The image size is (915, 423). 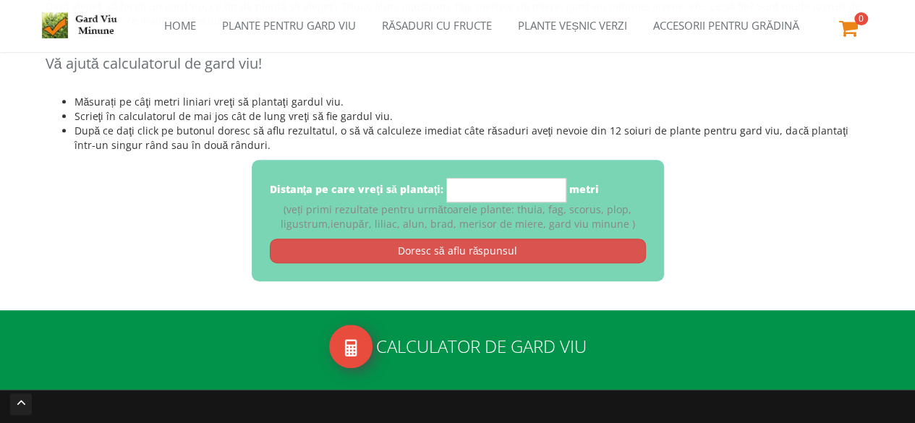 I want to click on h3: Vă ajută calculatorul de gard viu!, so click(x=458, y=63).